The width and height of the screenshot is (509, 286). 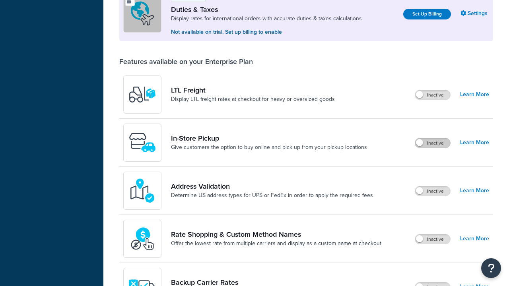 I want to click on a: Give customers the option to buy online and pick up from your pickup locations, so click(x=269, y=147).